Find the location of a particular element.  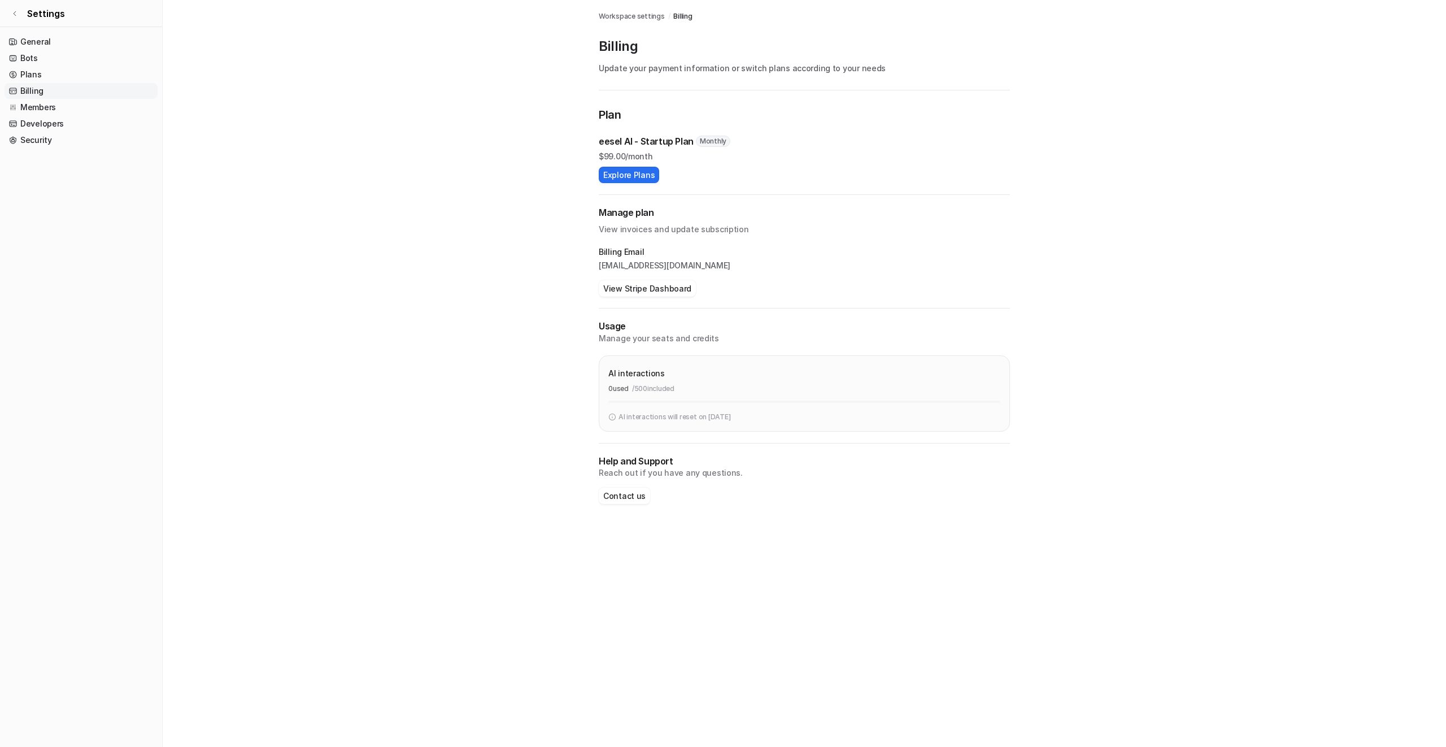

span: Billing is located at coordinates (682, 16).